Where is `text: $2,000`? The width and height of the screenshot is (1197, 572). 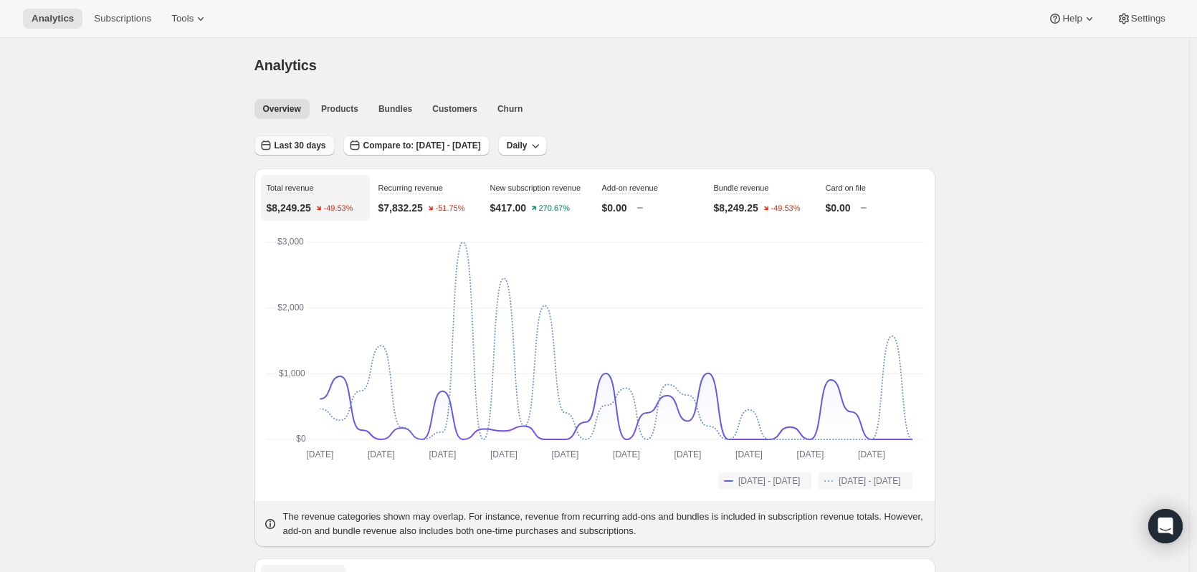 text: $2,000 is located at coordinates (290, 307).